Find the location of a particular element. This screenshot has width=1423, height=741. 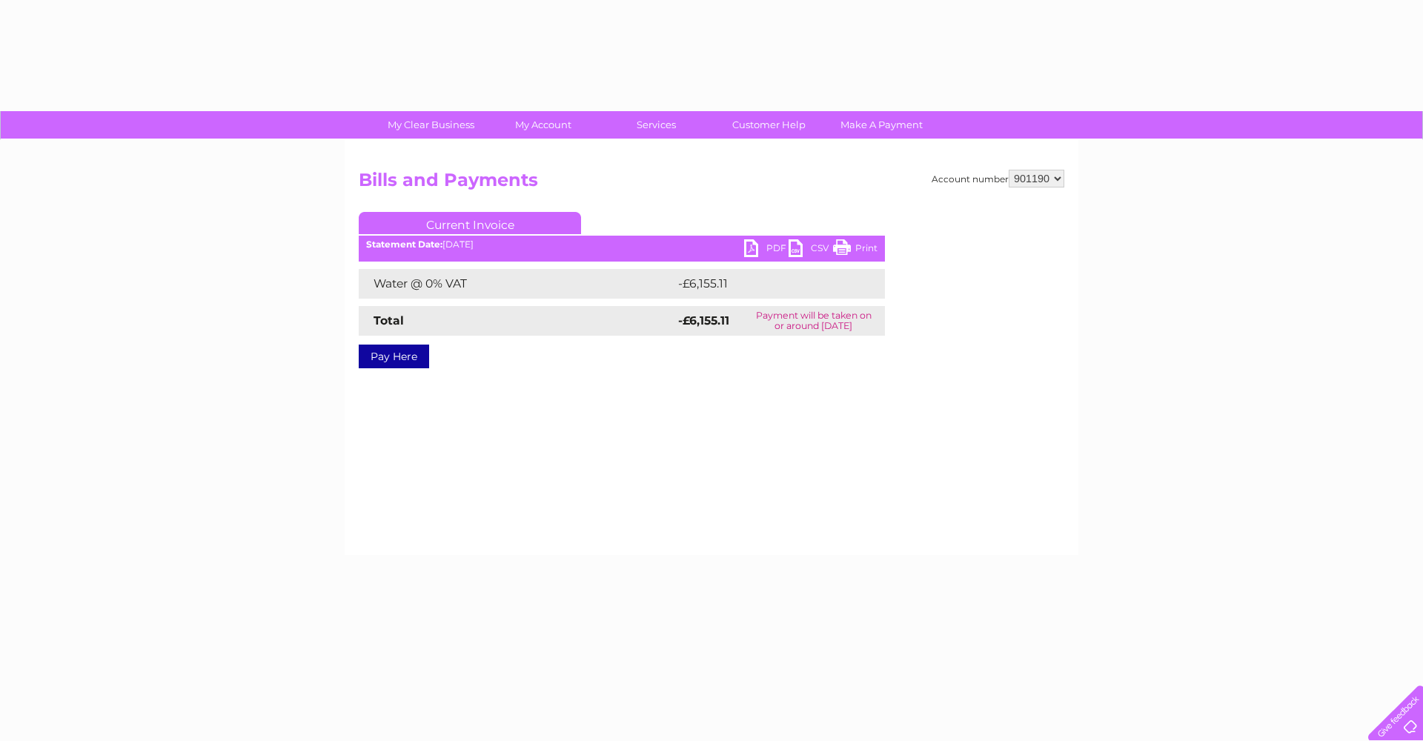

a: Print is located at coordinates (855, 250).